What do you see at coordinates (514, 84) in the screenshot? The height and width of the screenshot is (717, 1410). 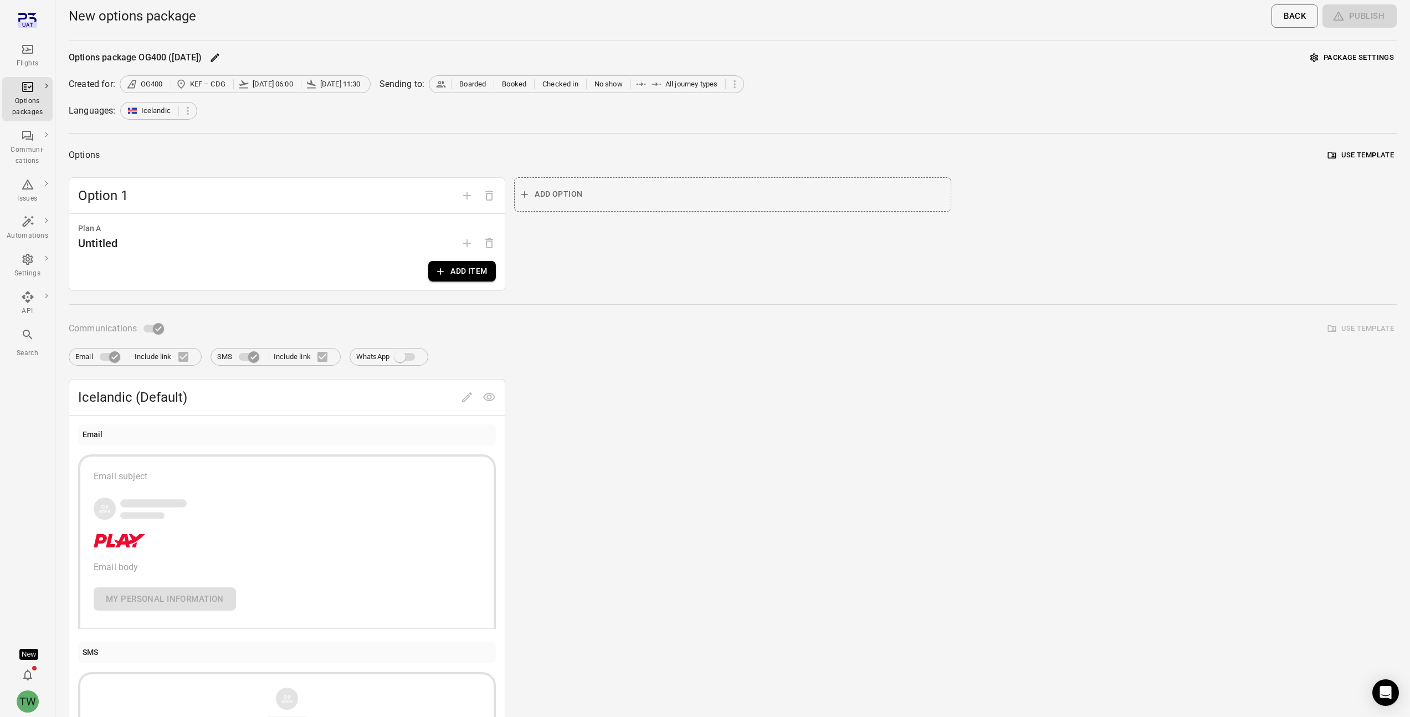 I see `span: Booked` at bounding box center [514, 84].